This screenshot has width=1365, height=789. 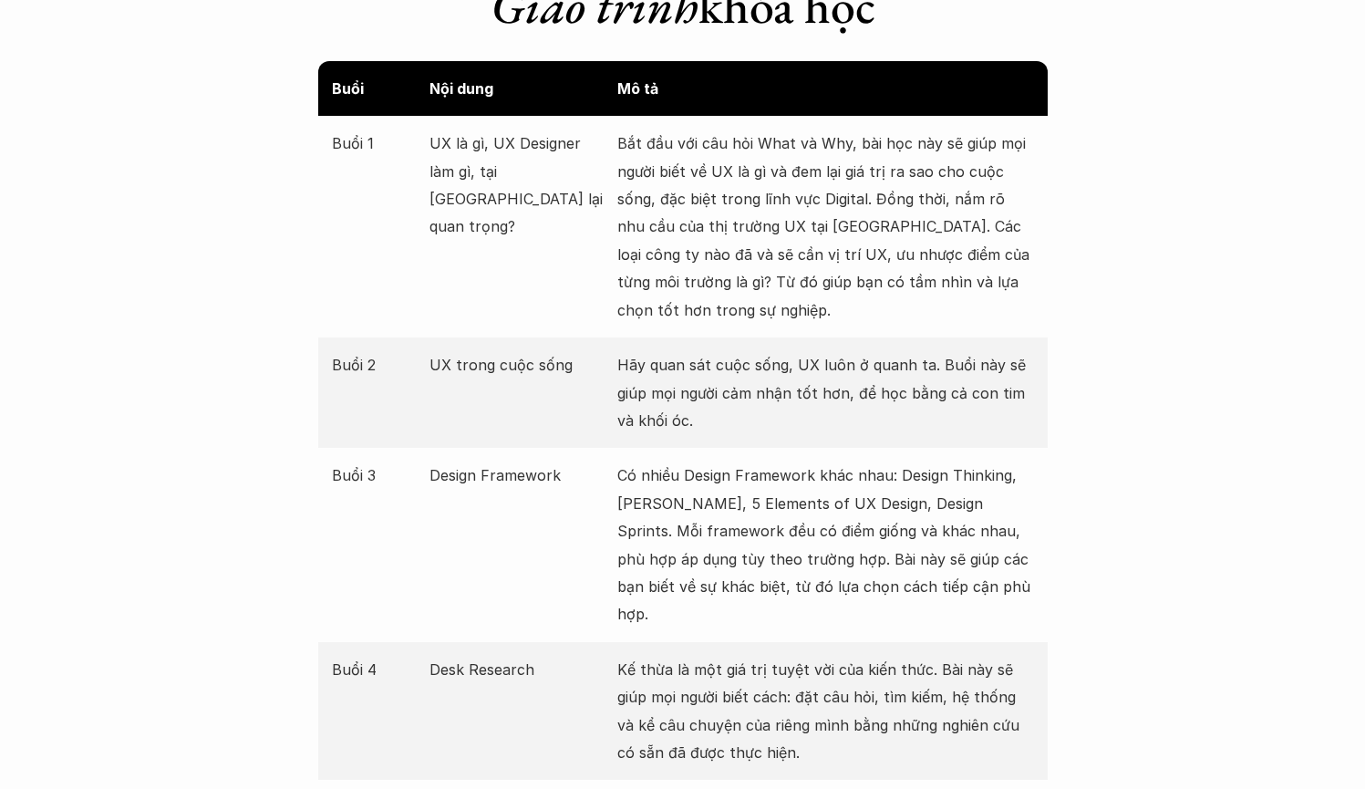 I want to click on p: Buổi 3, so click(x=377, y=475).